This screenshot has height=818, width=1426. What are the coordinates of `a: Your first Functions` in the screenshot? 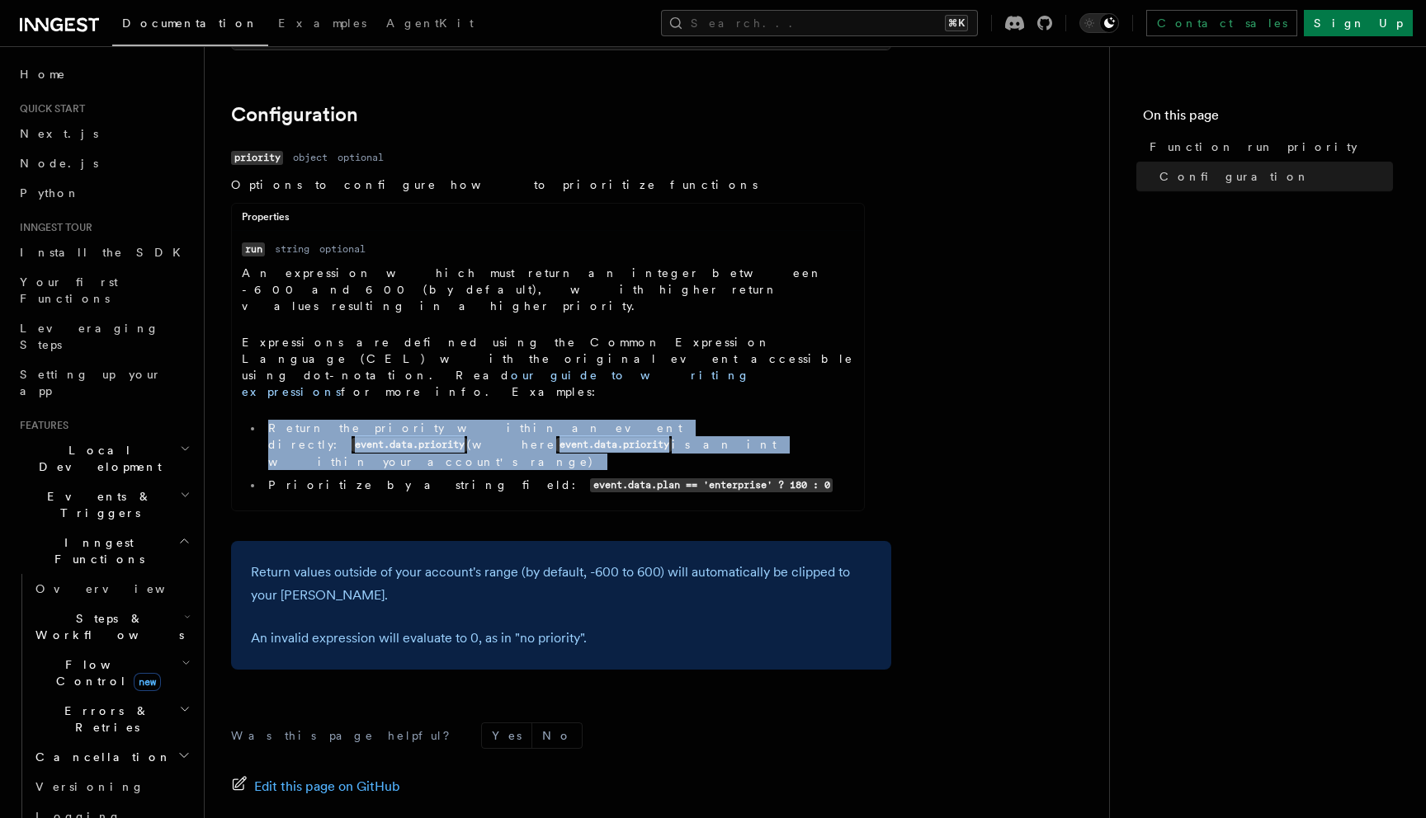 It's located at (103, 290).